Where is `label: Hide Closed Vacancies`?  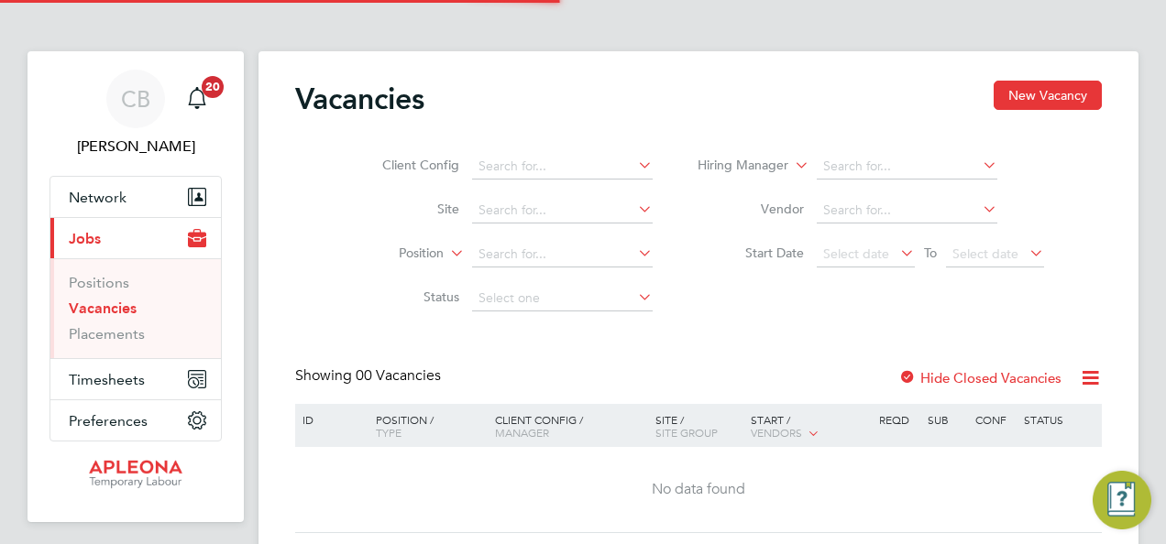 label: Hide Closed Vacancies is located at coordinates (980, 378).